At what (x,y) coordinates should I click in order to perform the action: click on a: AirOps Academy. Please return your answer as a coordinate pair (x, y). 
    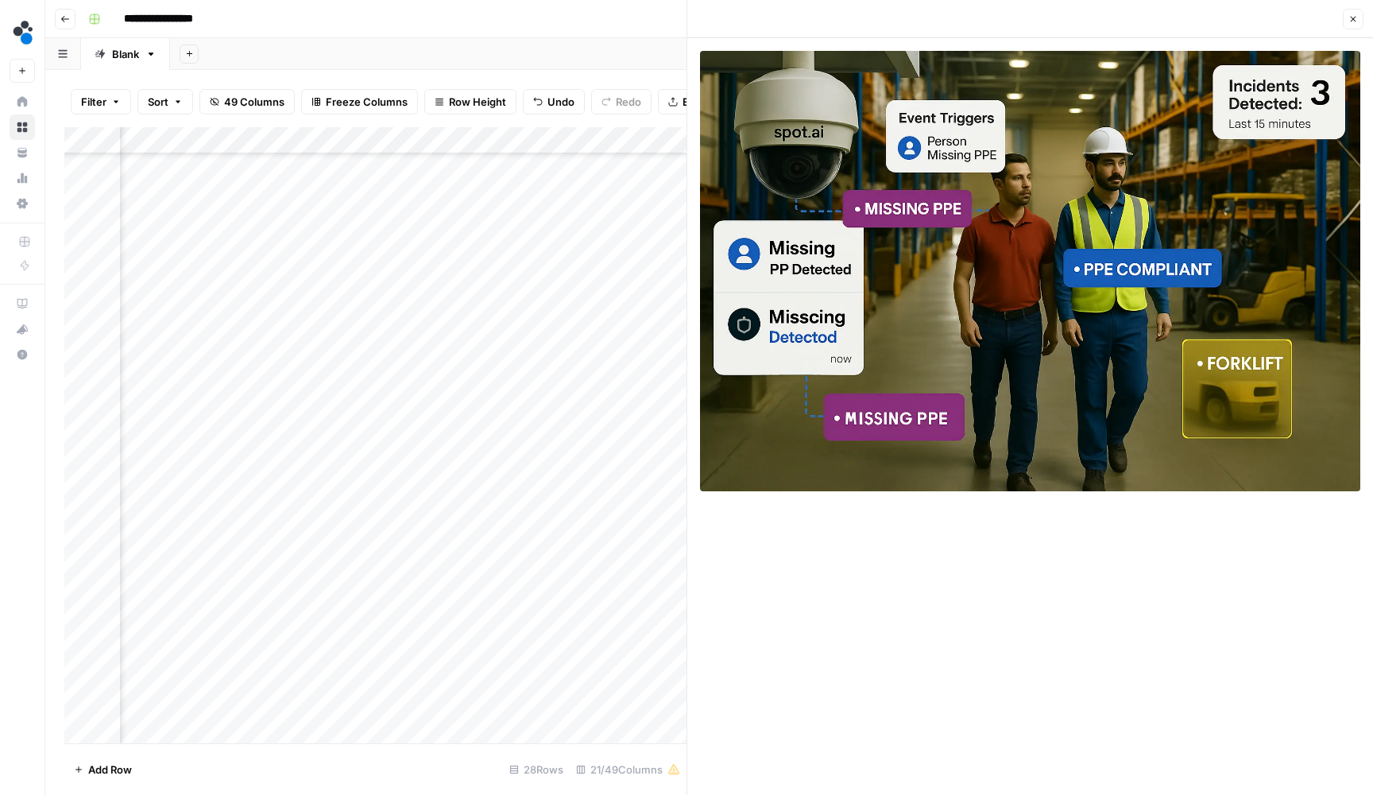
    Looking at the image, I should click on (22, 304).